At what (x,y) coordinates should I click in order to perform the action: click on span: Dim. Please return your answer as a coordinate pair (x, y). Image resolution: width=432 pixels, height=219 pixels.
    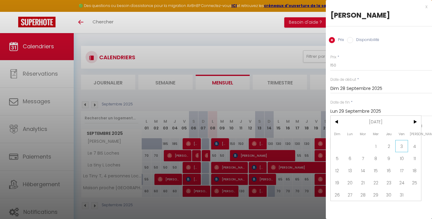
    Looking at the image, I should click on (337, 134).